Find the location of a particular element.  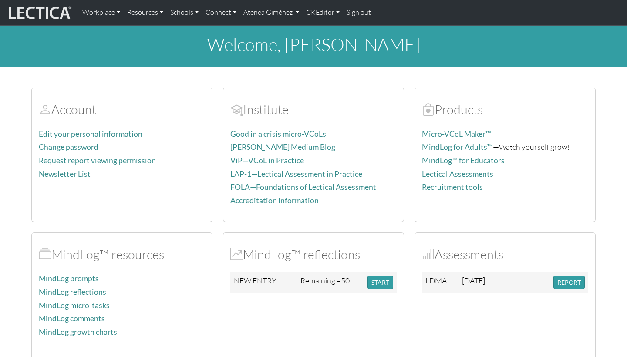

h2: MindLog™ resources is located at coordinates (122, 254).